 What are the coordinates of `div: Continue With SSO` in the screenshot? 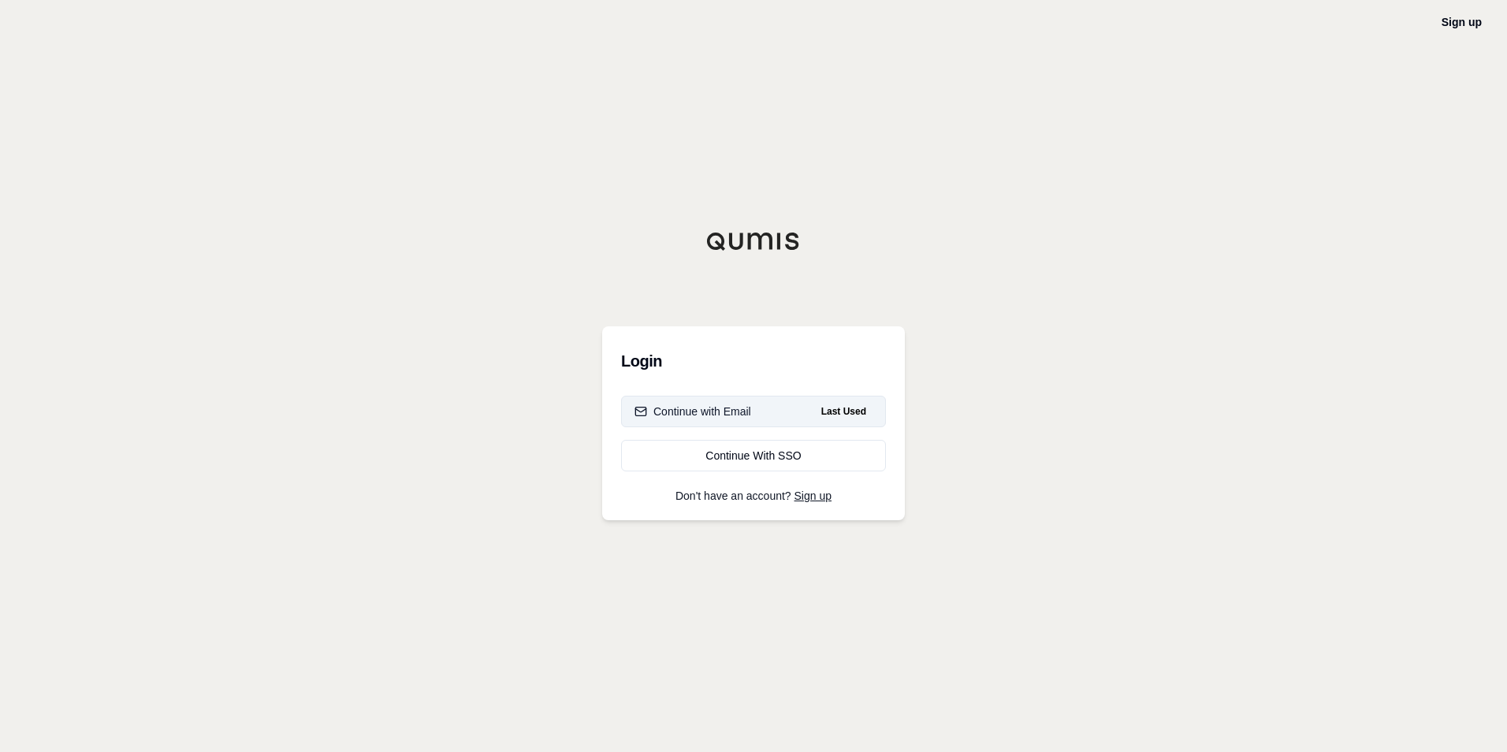 It's located at (753, 456).